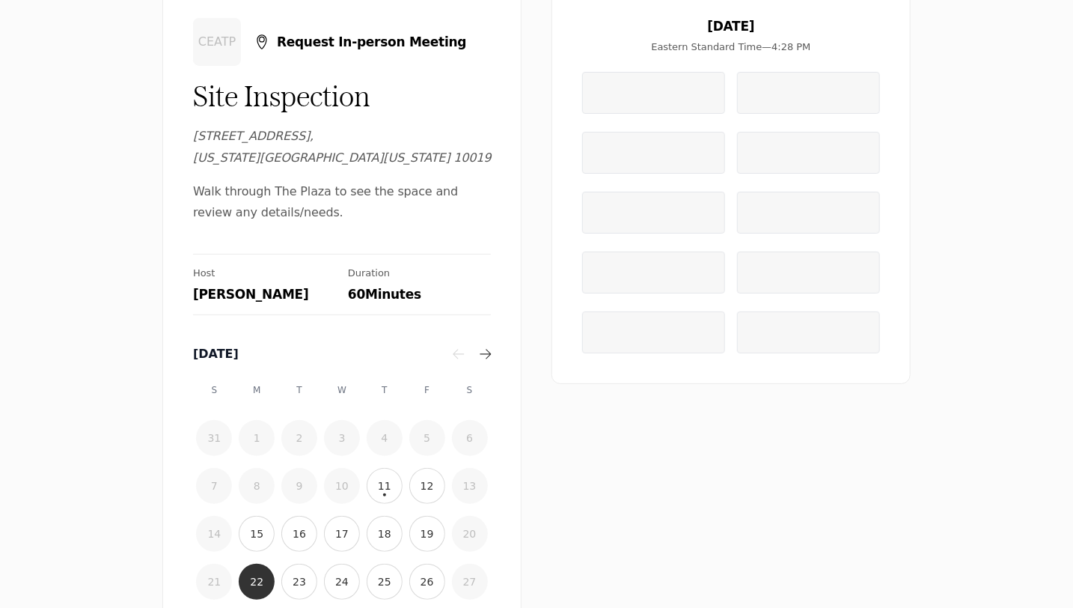 This screenshot has width=1073, height=608. I want to click on time: 13, so click(470, 486).